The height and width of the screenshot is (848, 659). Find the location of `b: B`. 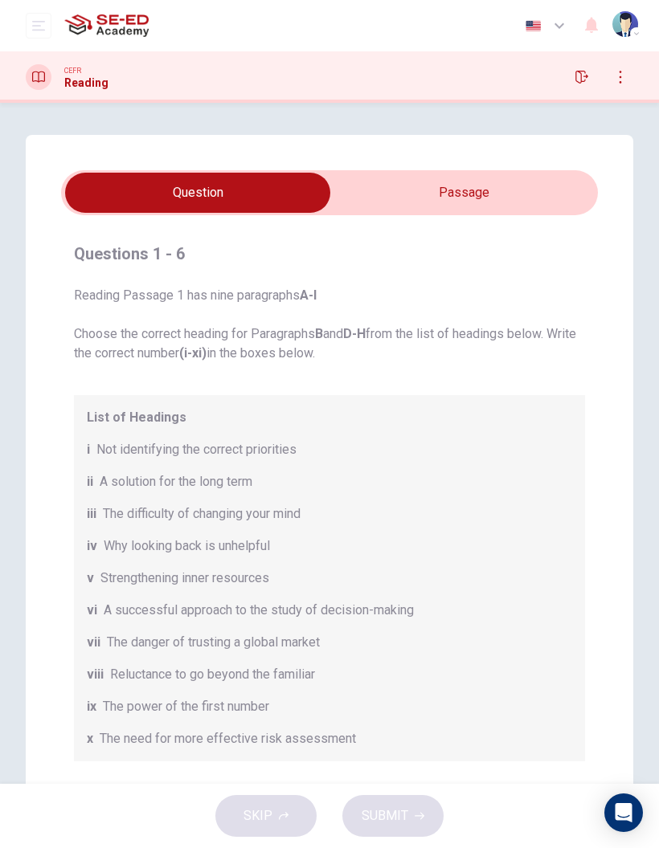

b: B is located at coordinates (319, 333).